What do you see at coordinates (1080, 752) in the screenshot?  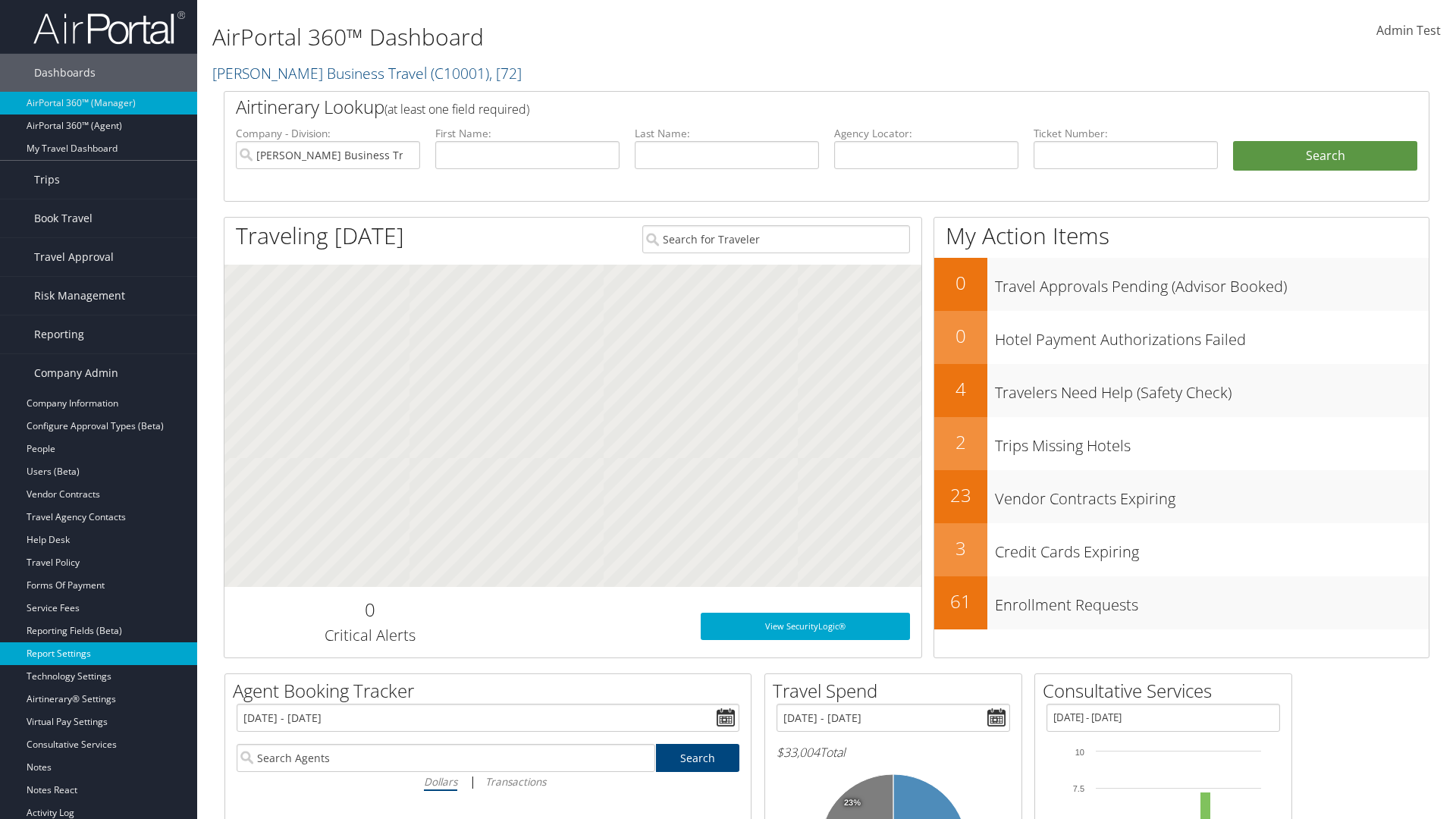 I see `tspan: 10` at bounding box center [1080, 752].